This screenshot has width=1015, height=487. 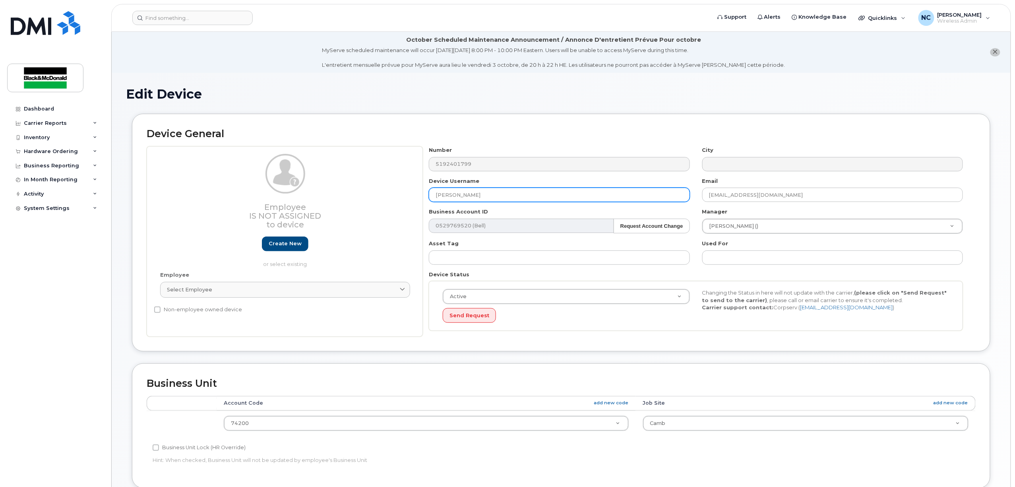 I want to click on th: Account Code, so click(x=426, y=403).